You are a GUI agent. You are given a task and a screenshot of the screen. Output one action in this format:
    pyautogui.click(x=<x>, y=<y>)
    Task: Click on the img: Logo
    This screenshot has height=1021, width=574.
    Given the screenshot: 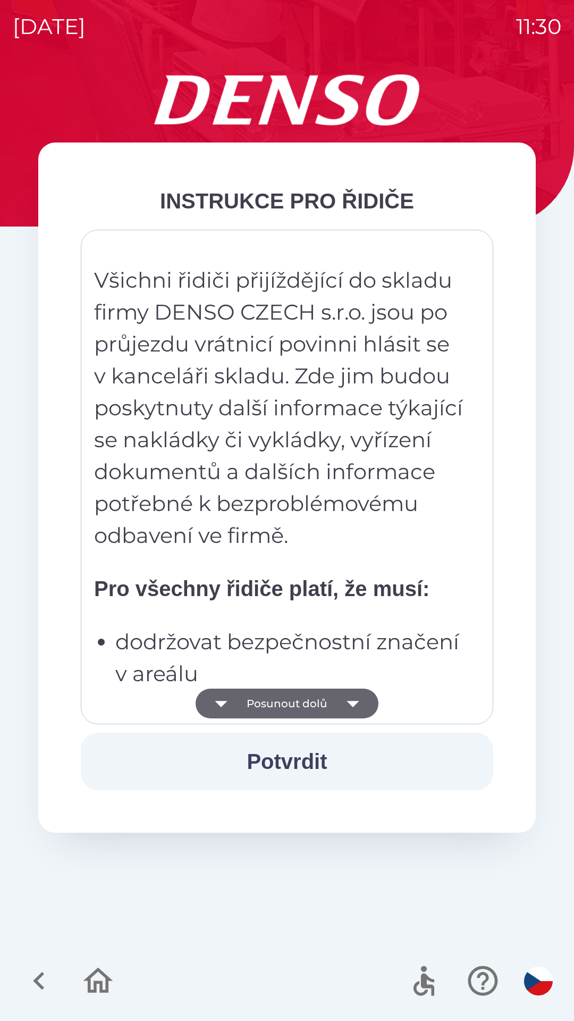 What is the action you would take?
    pyautogui.click(x=287, y=100)
    